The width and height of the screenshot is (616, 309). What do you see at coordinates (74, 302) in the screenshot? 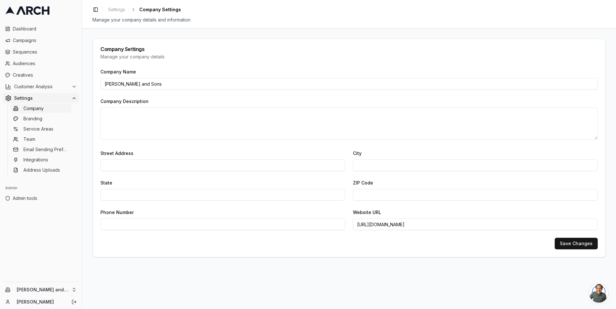
I see `button: Log out` at bounding box center [74, 302].